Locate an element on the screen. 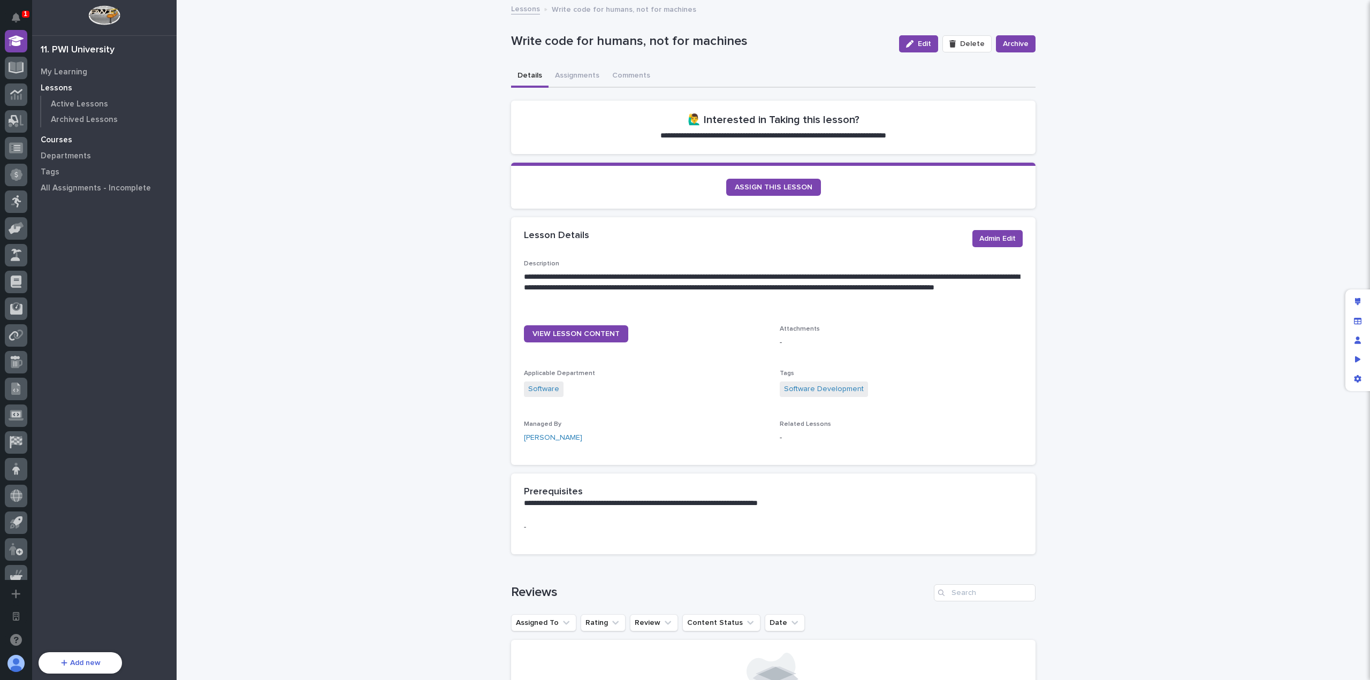 This screenshot has width=1370, height=680. img: Jeff Miller is located at coordinates (19, 181).